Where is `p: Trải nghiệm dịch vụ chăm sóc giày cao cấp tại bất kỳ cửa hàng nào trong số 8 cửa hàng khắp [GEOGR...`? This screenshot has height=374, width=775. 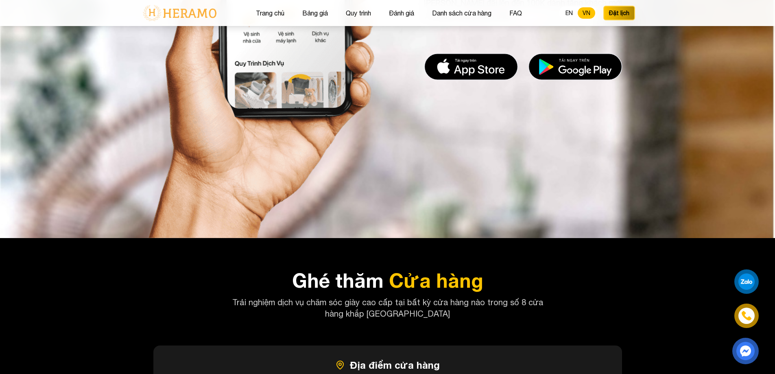 p: Trải nghiệm dịch vụ chăm sóc giày cao cấp tại bất kỳ cửa hàng nào trong số 8 cửa hàng khắp [GEOGR... is located at coordinates (388, 308).